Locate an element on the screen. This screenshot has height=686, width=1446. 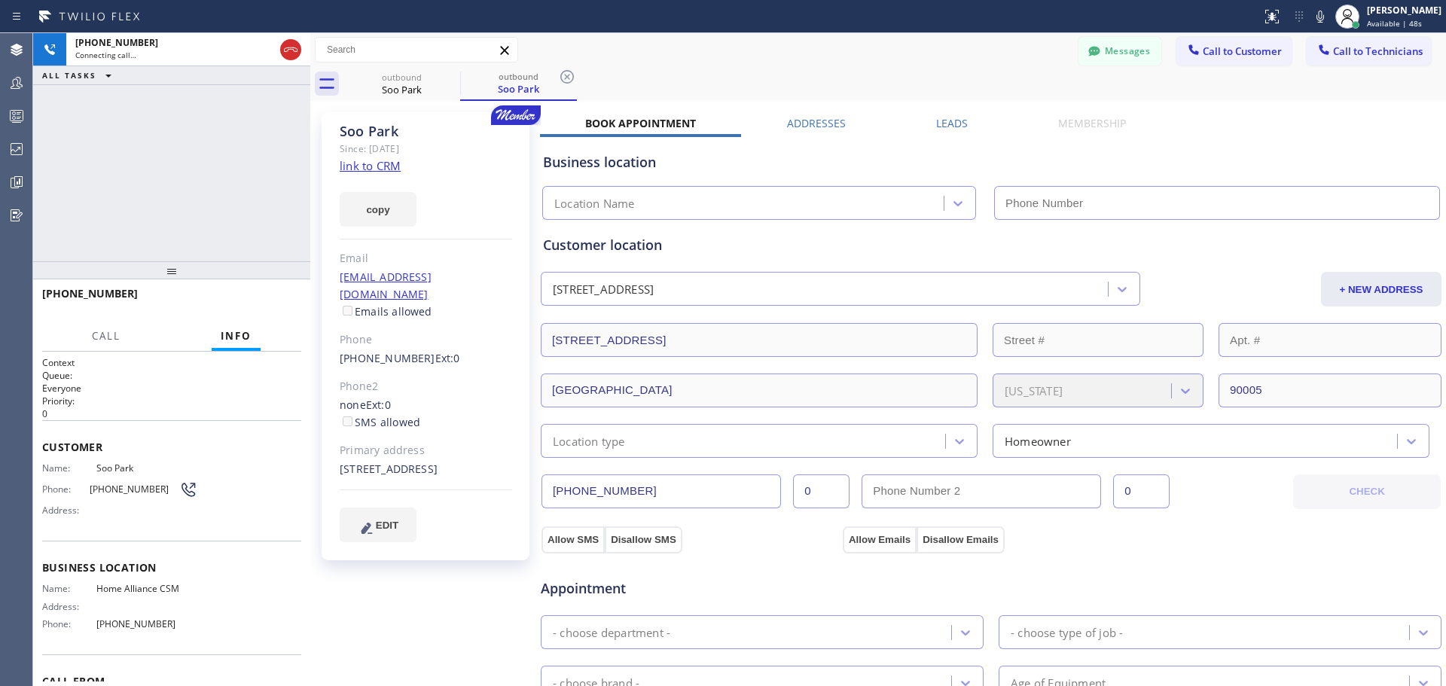
span: Call is located at coordinates (106, 336).